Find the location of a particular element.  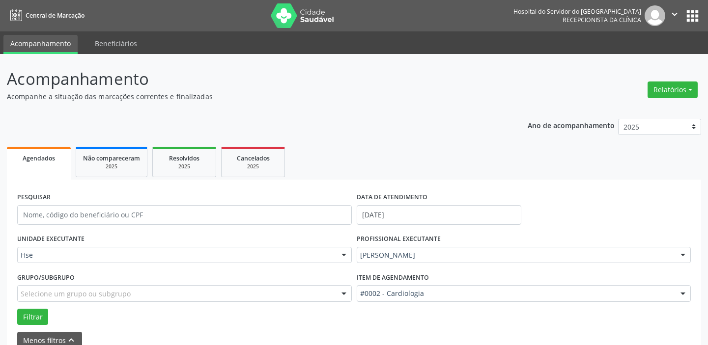

span: Selecione um grupo ou subgrupo is located at coordinates (76, 294).